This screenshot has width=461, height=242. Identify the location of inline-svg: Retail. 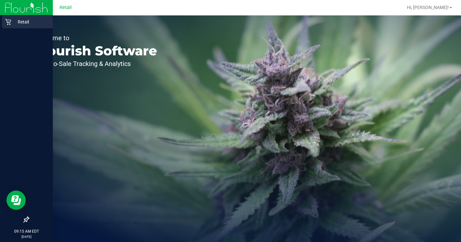
(8, 22).